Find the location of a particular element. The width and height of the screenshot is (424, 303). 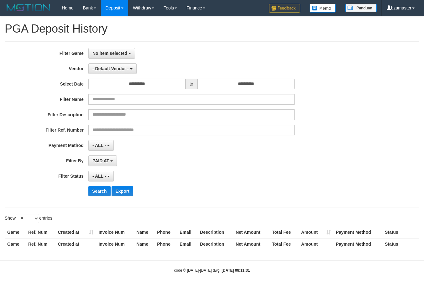

img: panduan.png is located at coordinates (361, 8).